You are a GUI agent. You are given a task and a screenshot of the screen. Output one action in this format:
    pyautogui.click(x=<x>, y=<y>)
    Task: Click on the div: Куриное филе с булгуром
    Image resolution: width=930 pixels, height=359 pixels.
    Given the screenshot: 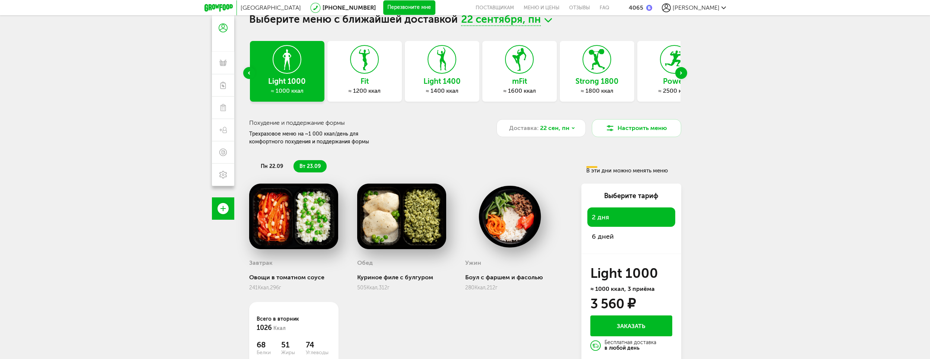 What is the action you would take?
    pyautogui.click(x=402, y=277)
    